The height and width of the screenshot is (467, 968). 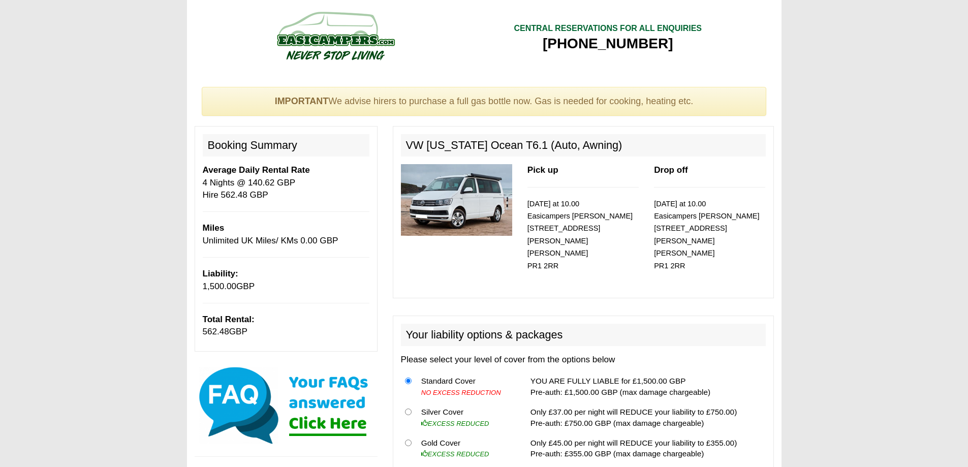 I want to click on td: Silver Cover, so click(x=466, y=417).